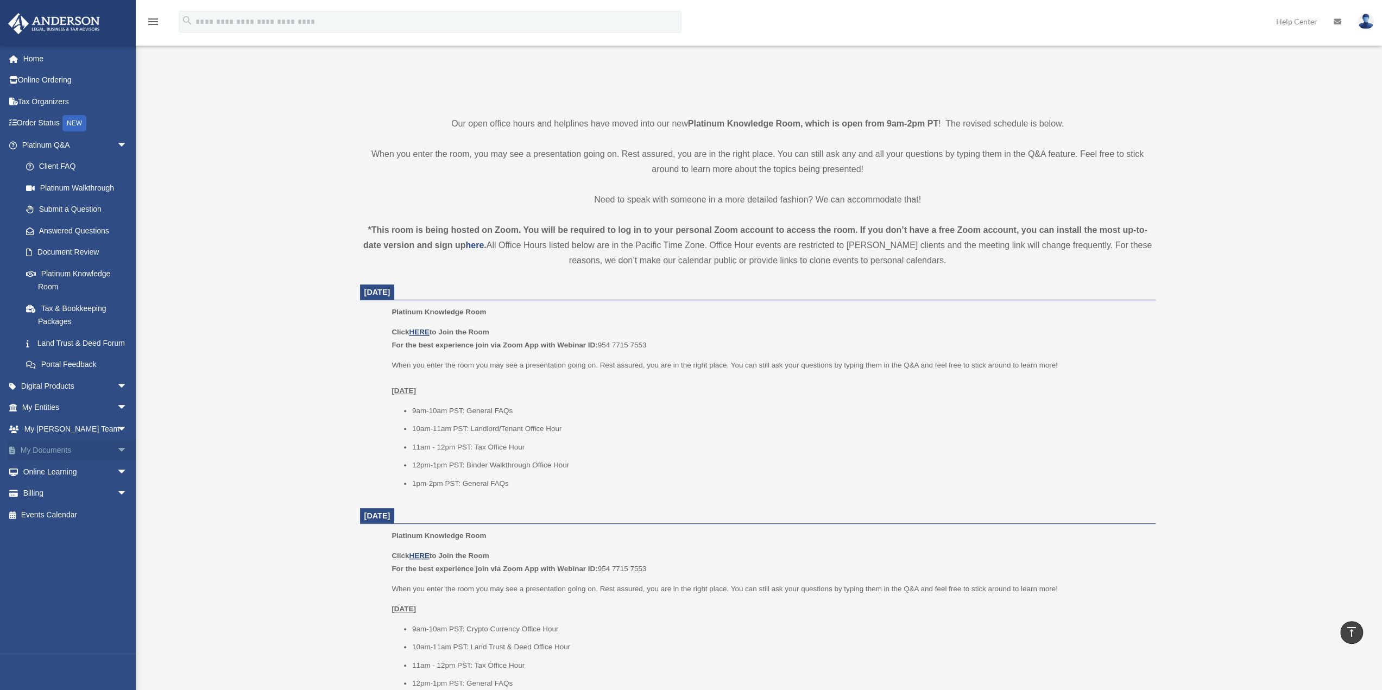 The width and height of the screenshot is (1382, 690). What do you see at coordinates (75, 59) in the screenshot?
I see `a: Home` at bounding box center [75, 59].